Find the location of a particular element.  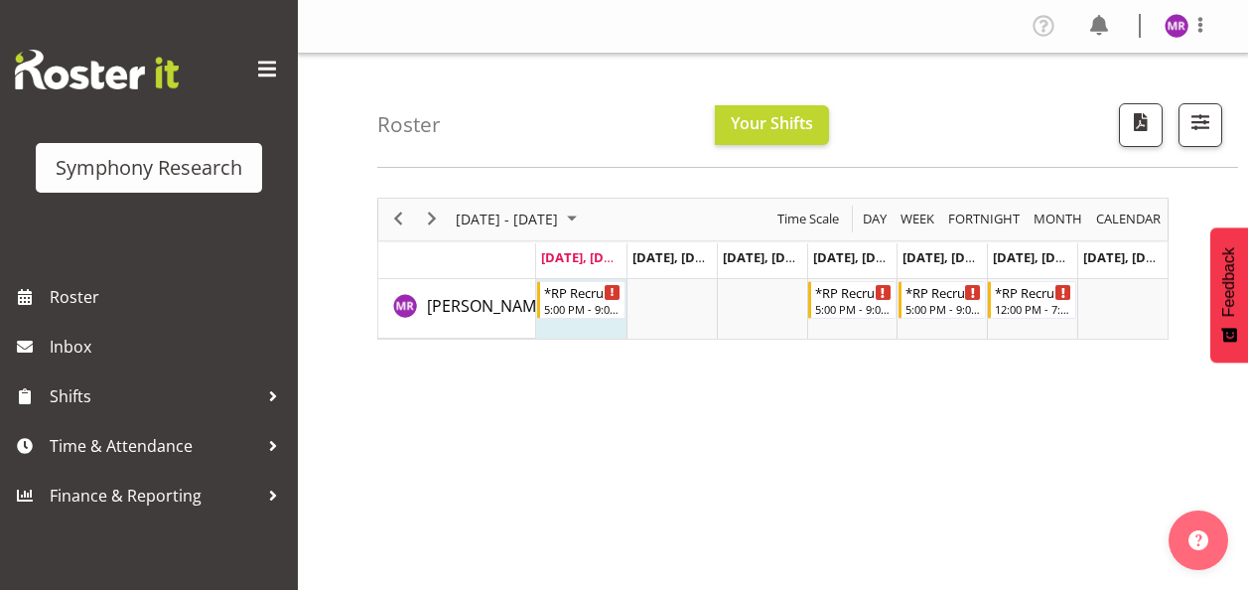

span: Day is located at coordinates (875, 218).